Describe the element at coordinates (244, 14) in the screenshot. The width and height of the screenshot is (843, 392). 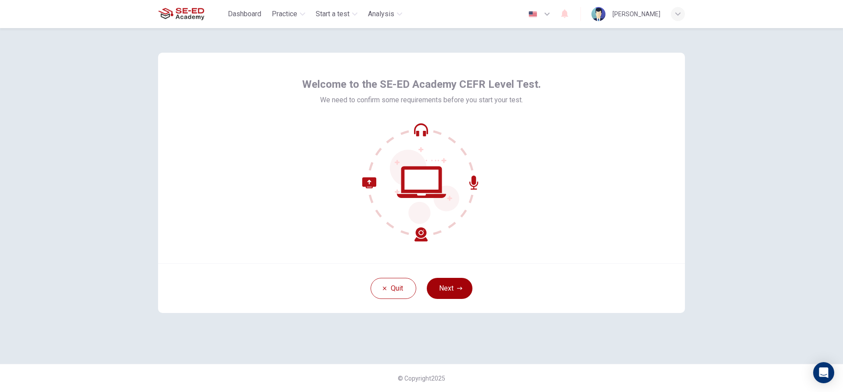
I see `a: Dashboard` at that location.